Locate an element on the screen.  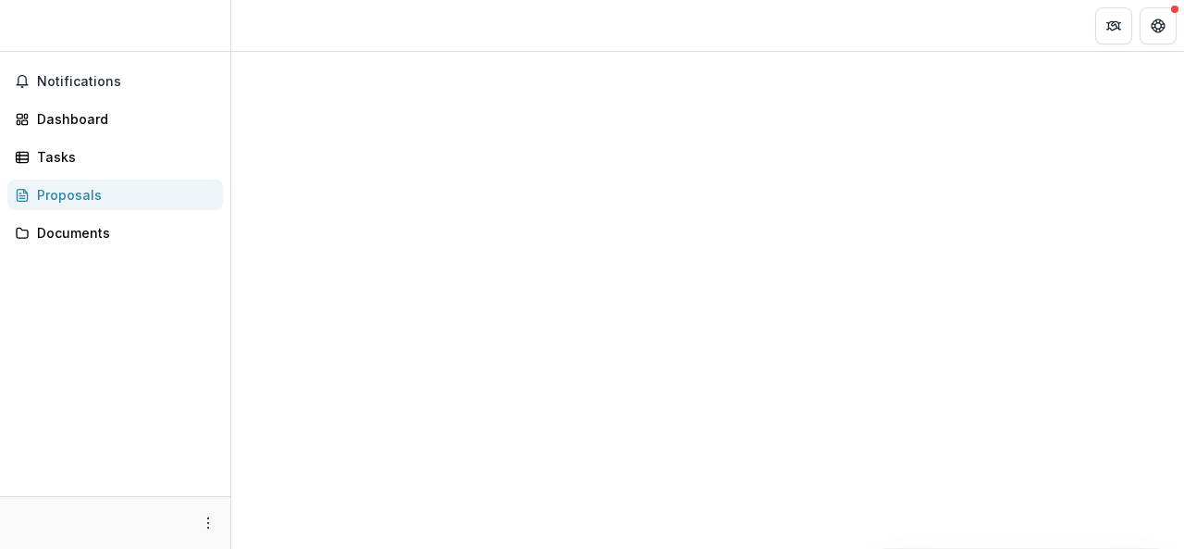
div: Dashboard is located at coordinates (122, 118).